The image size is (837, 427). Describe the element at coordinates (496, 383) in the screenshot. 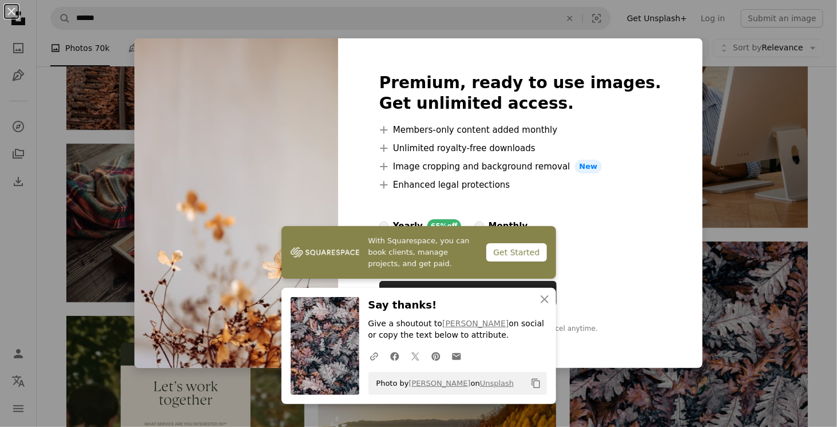

I see `a: Unsplash` at that location.